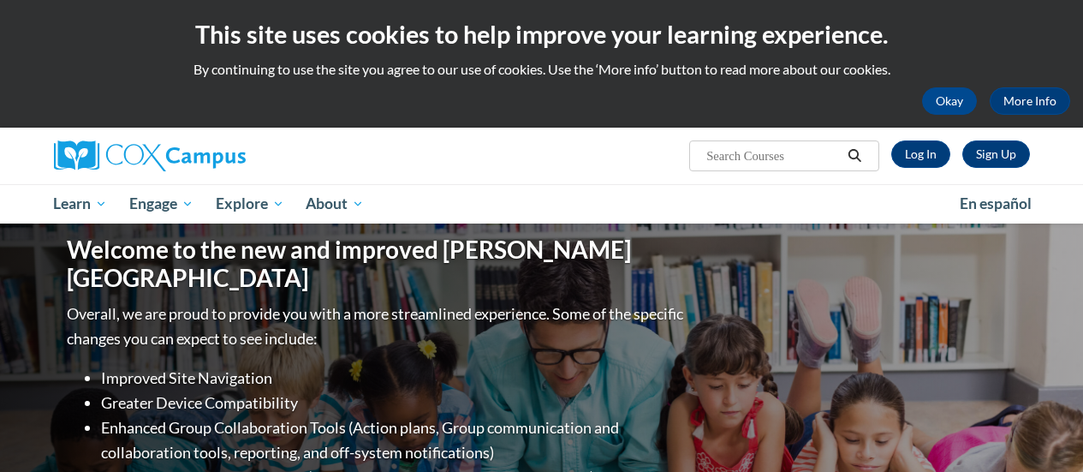  I want to click on span: Learn, so click(80, 204).